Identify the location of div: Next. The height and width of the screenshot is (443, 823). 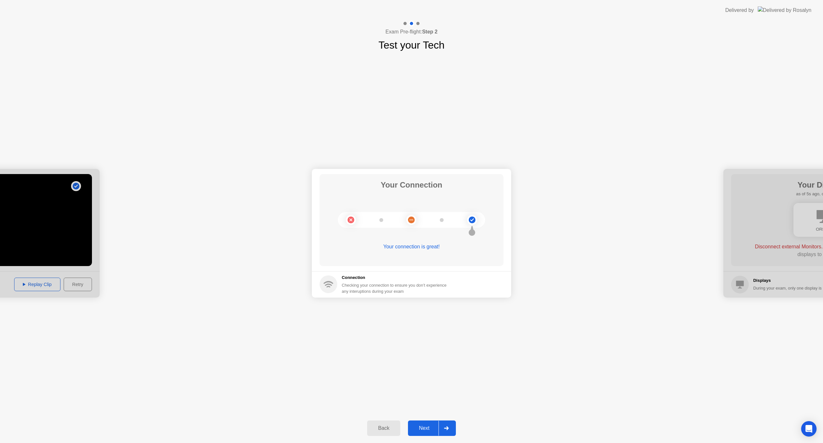
(424, 428).